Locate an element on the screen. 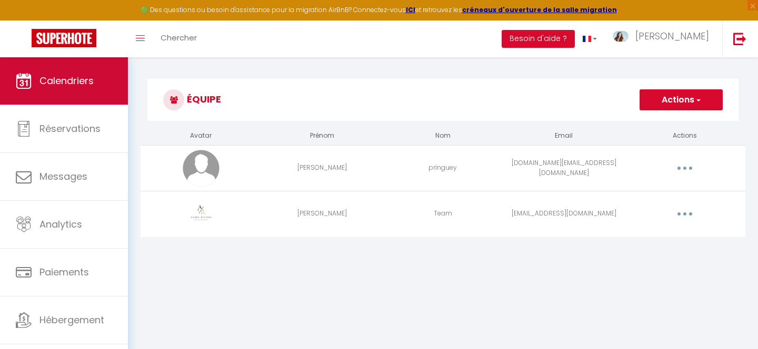 This screenshot has height=349, width=758. img: logout is located at coordinates (739, 38).